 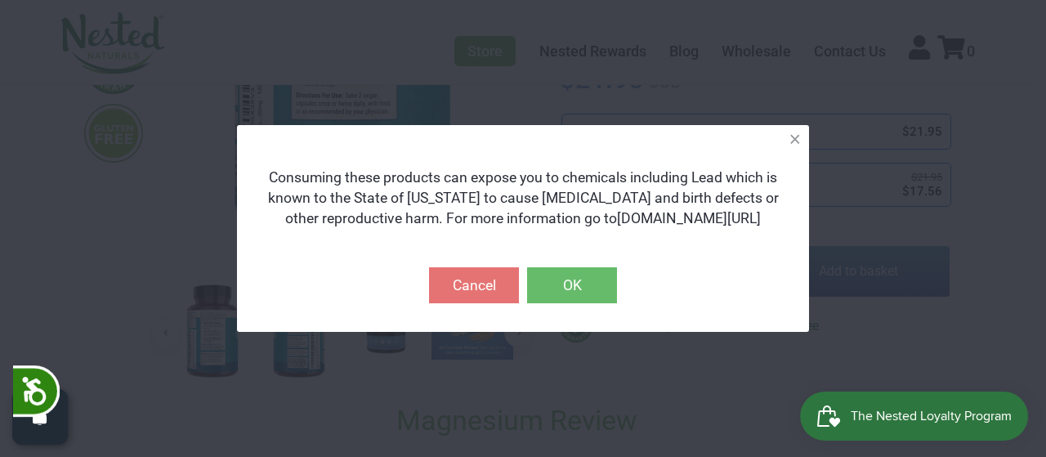 What do you see at coordinates (40, 417) in the screenshot?
I see `button: Open` at bounding box center [40, 417].